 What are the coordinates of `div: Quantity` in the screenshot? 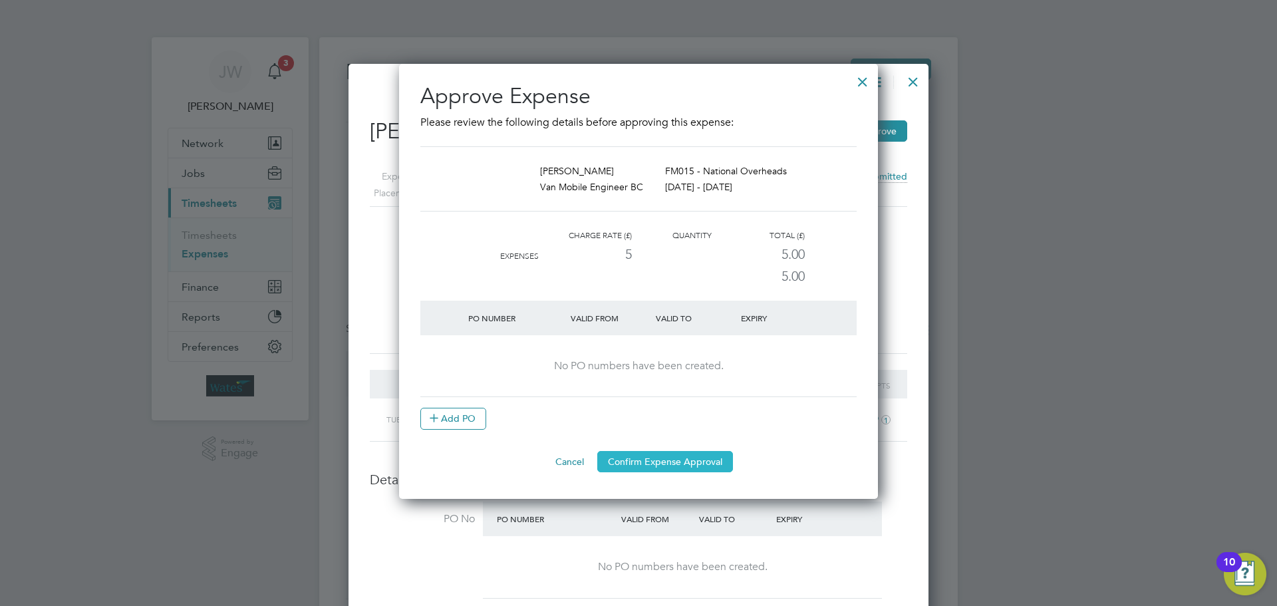 It's located at (672, 235).